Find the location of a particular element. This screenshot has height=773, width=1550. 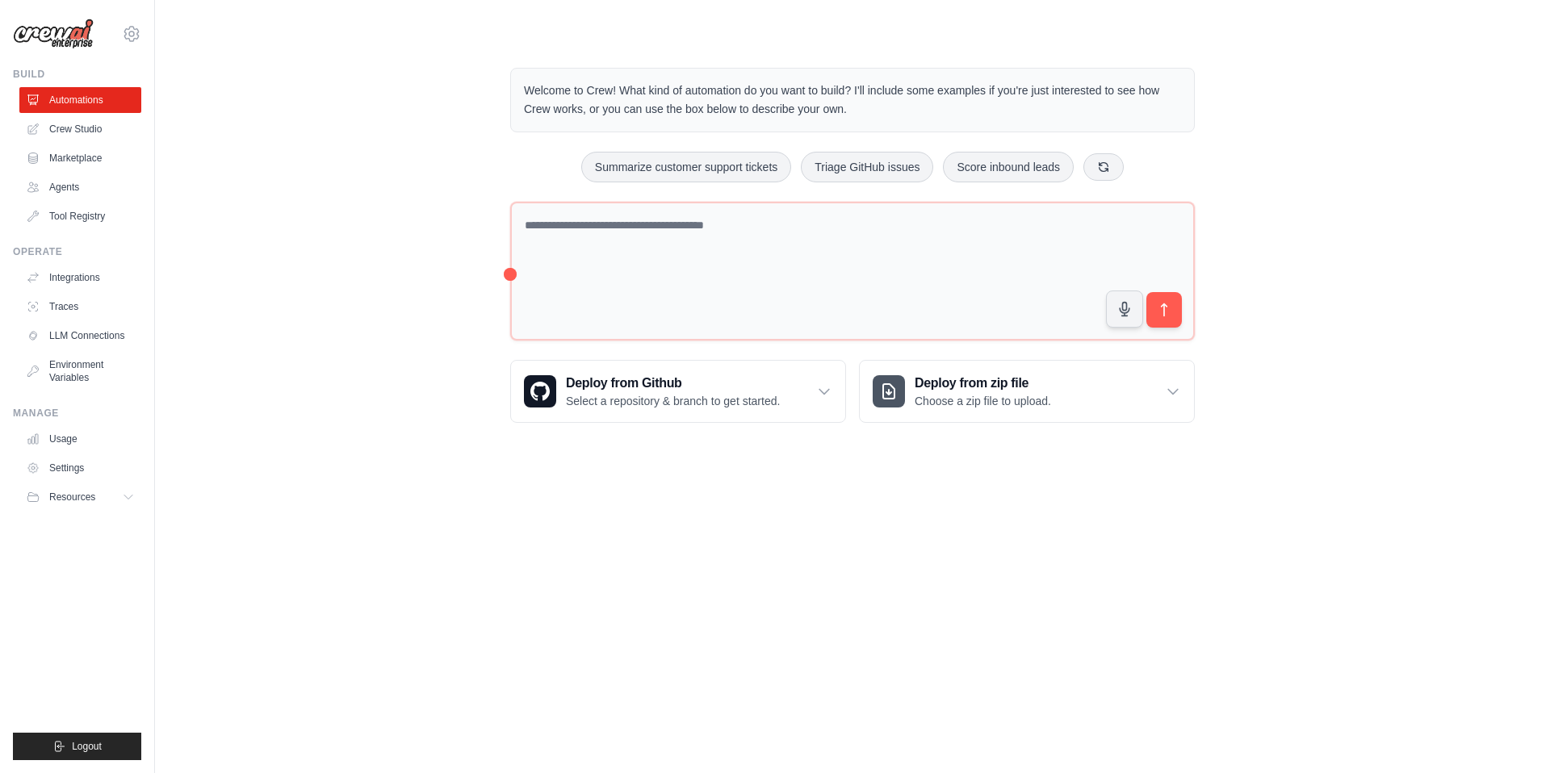

h3: Deploy from zip file is located at coordinates (983, 383).